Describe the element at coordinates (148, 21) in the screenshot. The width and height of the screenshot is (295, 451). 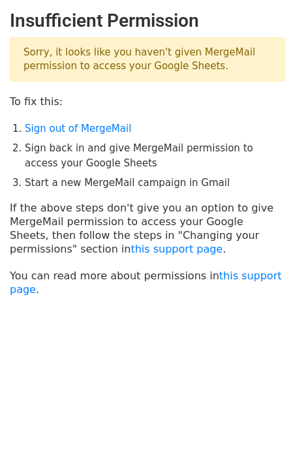
I see `h2: Insufficient Permission` at that location.